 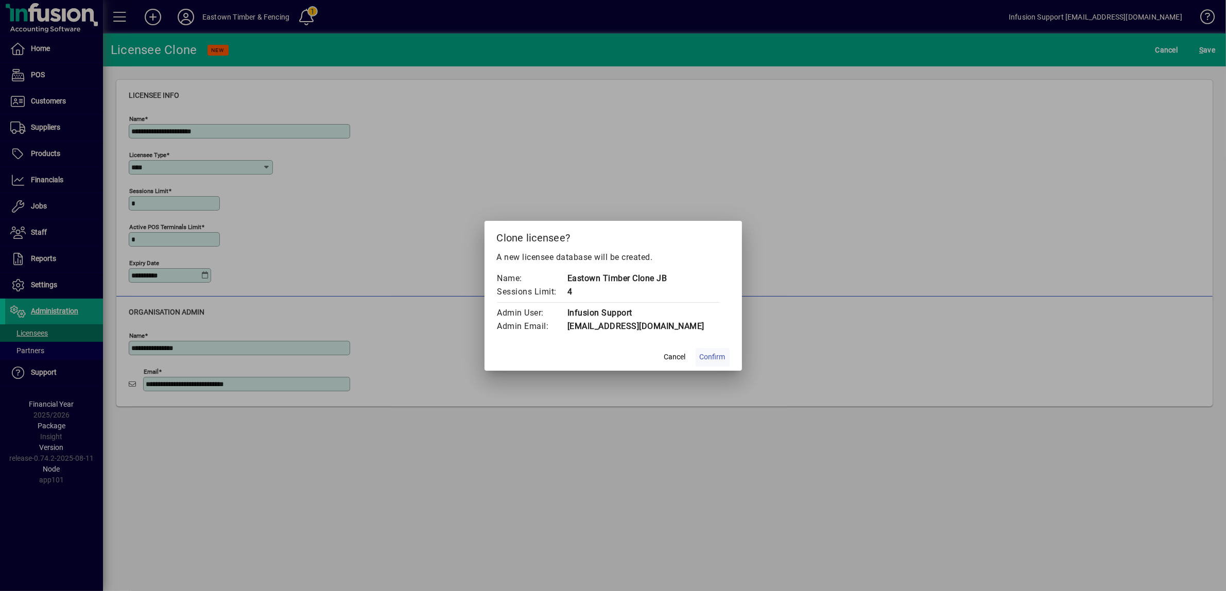 I want to click on td: Admin User:, so click(x=532, y=313).